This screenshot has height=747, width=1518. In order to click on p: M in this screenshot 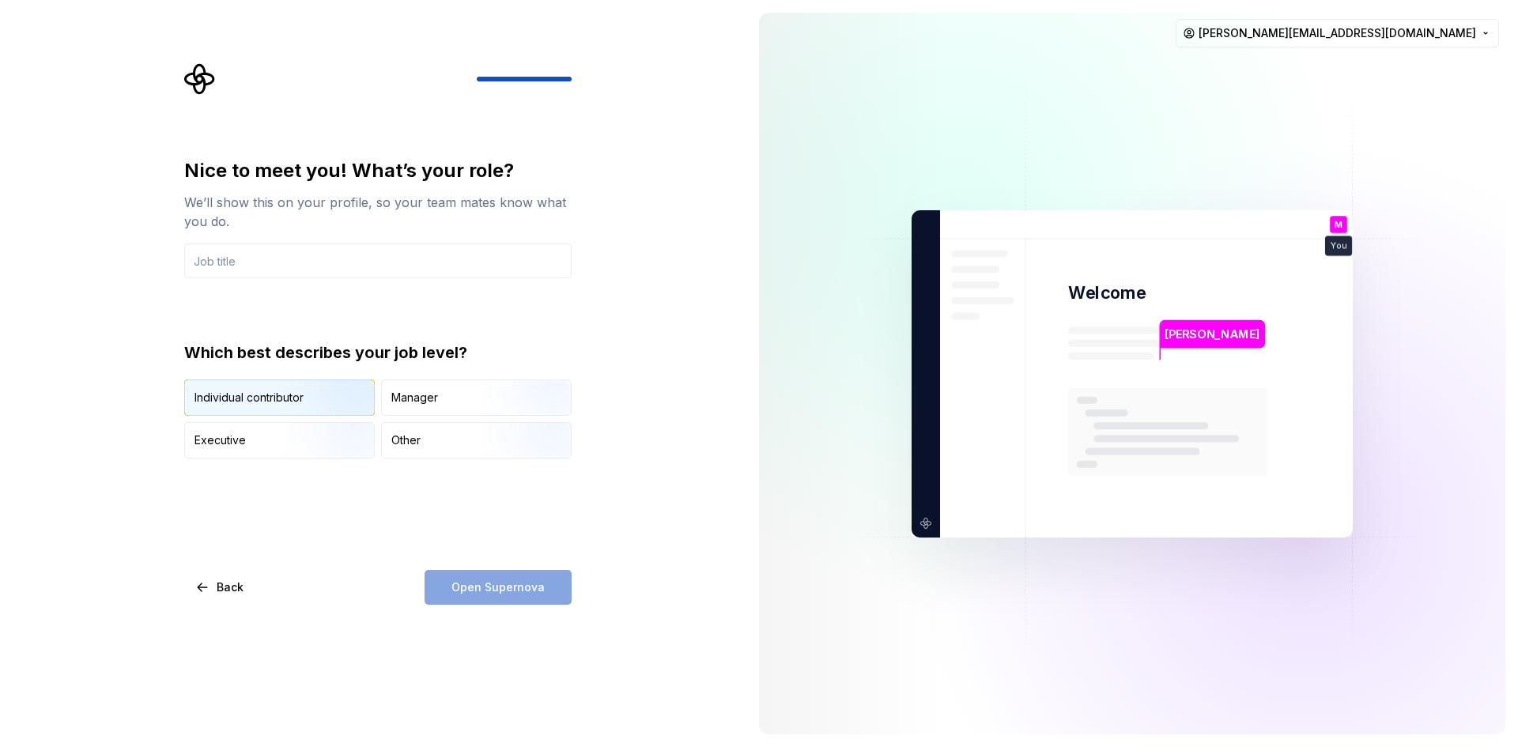, I will do `click(1338, 224)`.